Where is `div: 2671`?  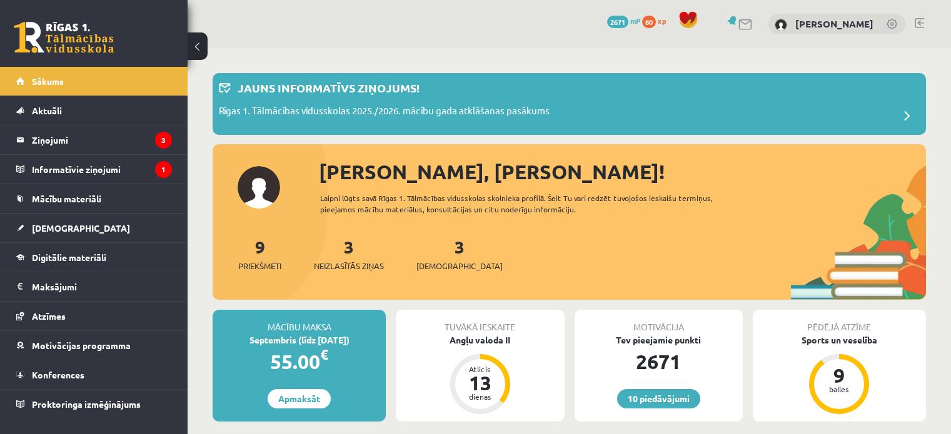 div: 2671 is located at coordinates (658, 362).